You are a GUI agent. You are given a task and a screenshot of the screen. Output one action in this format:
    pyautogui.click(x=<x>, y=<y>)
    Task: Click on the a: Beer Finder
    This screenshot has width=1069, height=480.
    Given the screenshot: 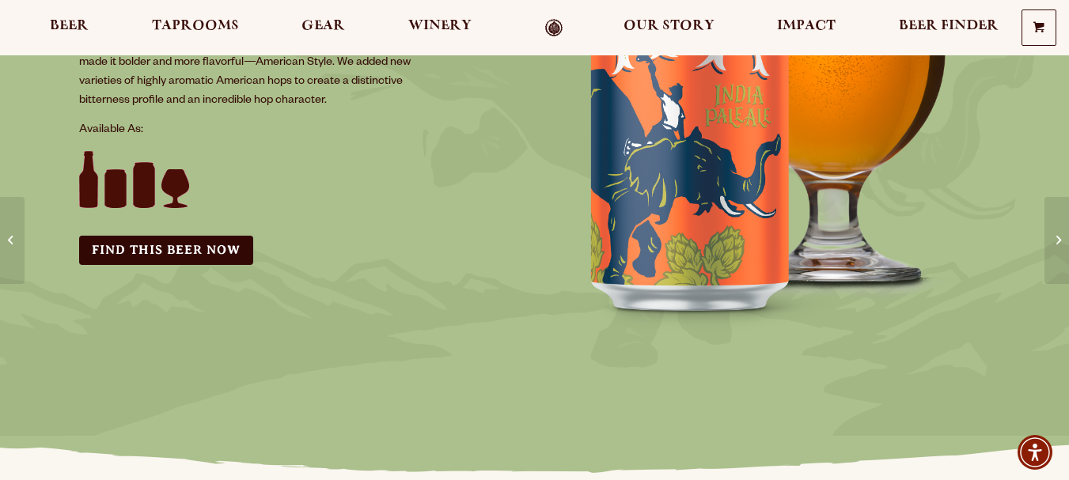 What is the action you would take?
    pyautogui.click(x=949, y=28)
    